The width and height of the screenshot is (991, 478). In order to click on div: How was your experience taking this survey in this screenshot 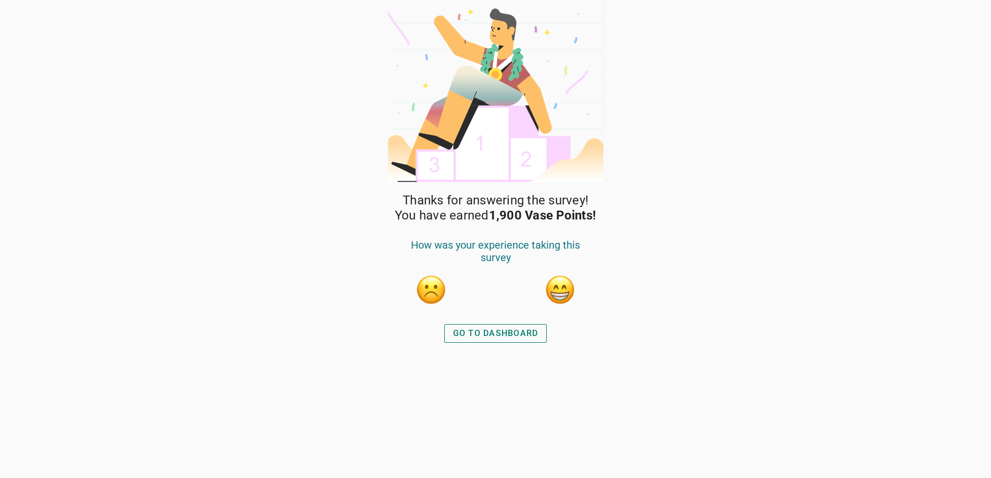, I will do `click(496, 256)`.